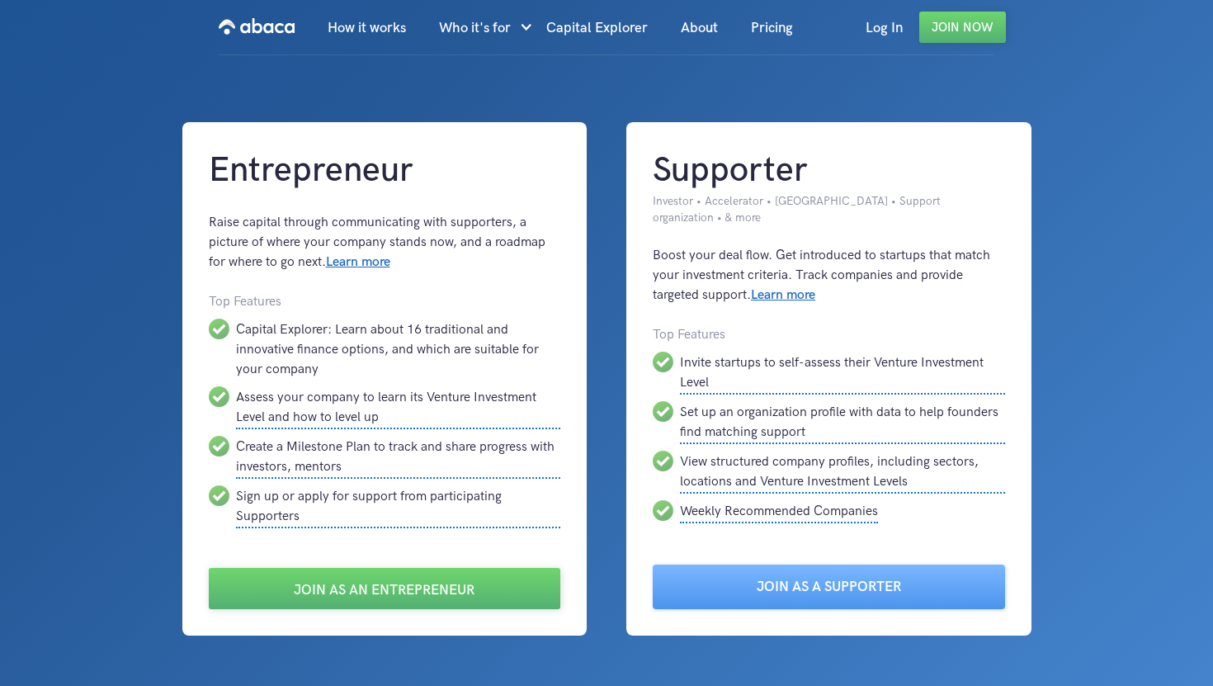  Describe the element at coordinates (843, 373) in the screenshot. I see `div: Invite startups to self-assess their Venture Investment Level` at that location.